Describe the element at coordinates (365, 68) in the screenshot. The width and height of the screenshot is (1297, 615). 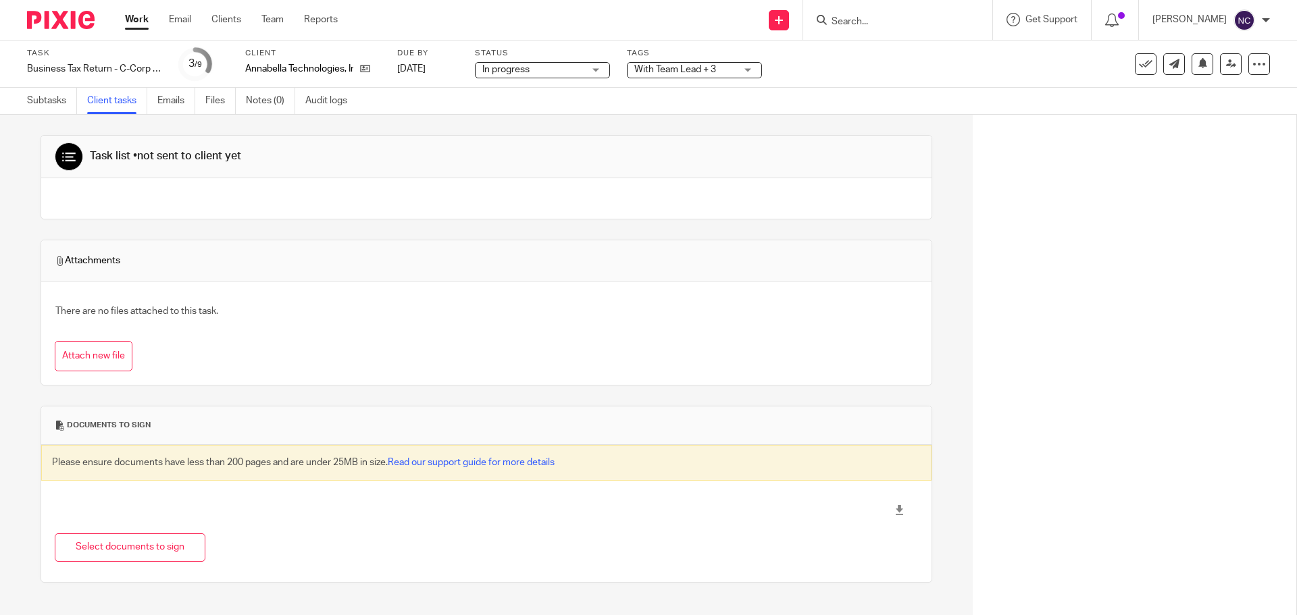
I see `i: Open client page` at that location.